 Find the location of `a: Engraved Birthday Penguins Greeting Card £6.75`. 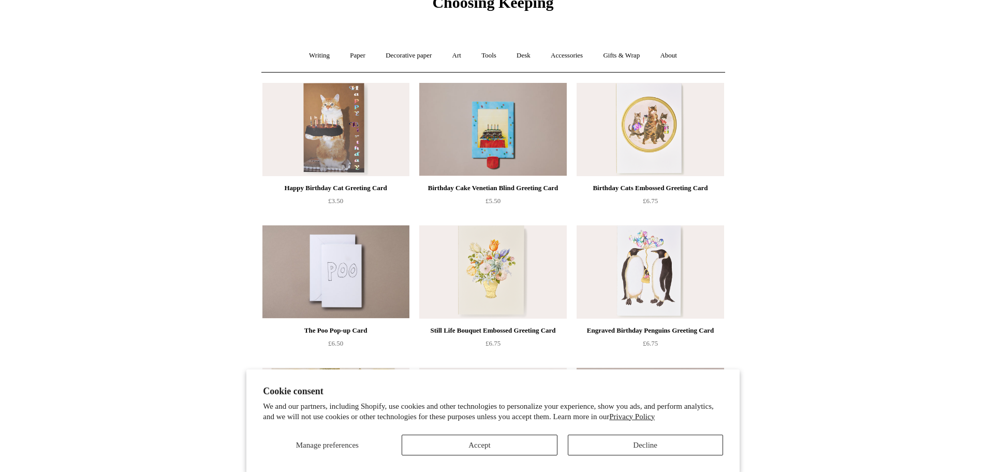

a: Engraved Birthday Penguins Greeting Card £6.75 is located at coordinates (650, 345).